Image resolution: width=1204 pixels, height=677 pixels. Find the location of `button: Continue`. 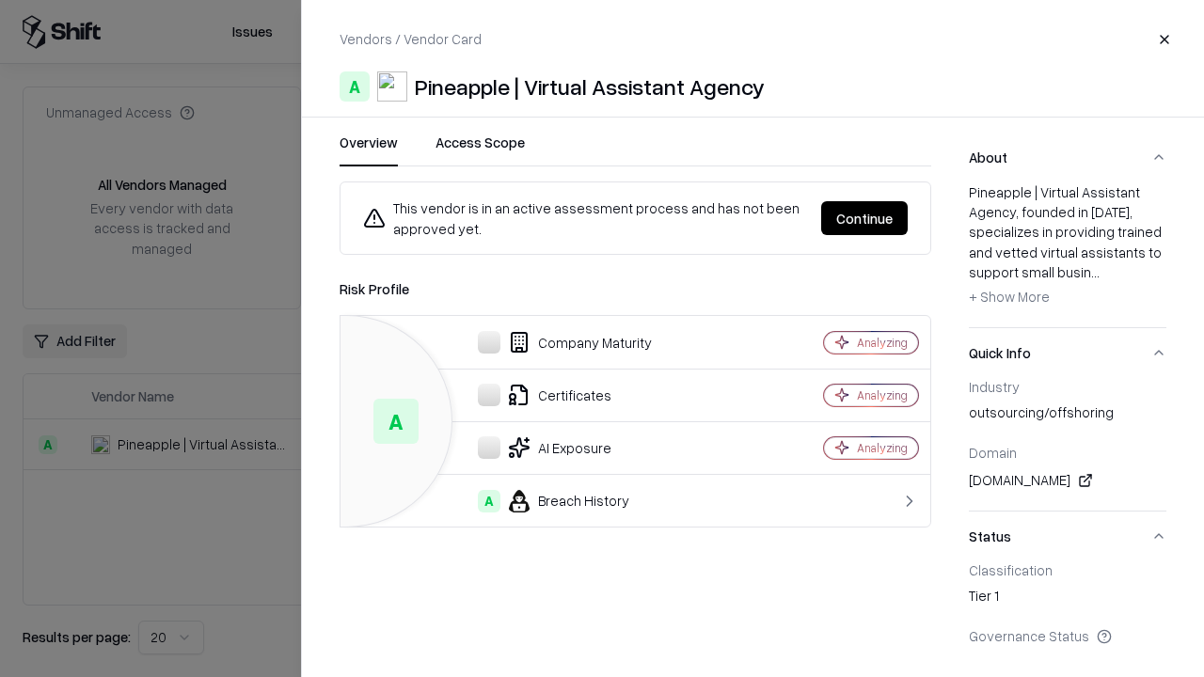

button: Continue is located at coordinates (864, 218).